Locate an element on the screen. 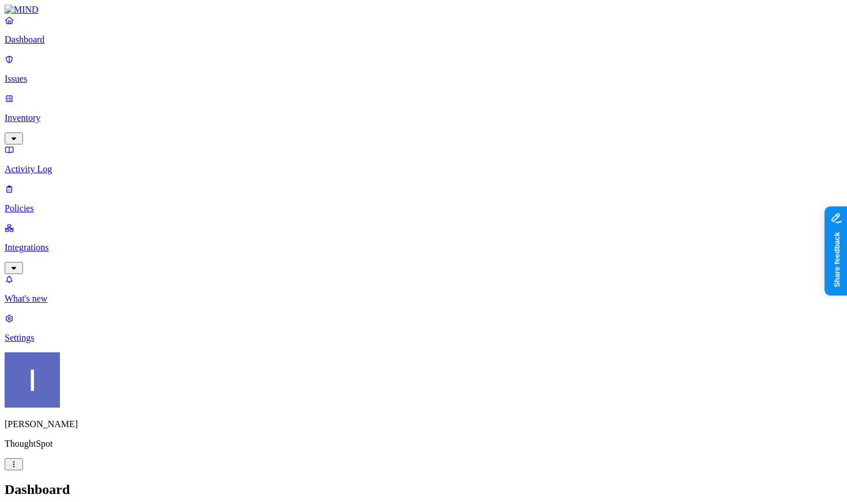  img: Itai Schwartz is located at coordinates (32, 380).